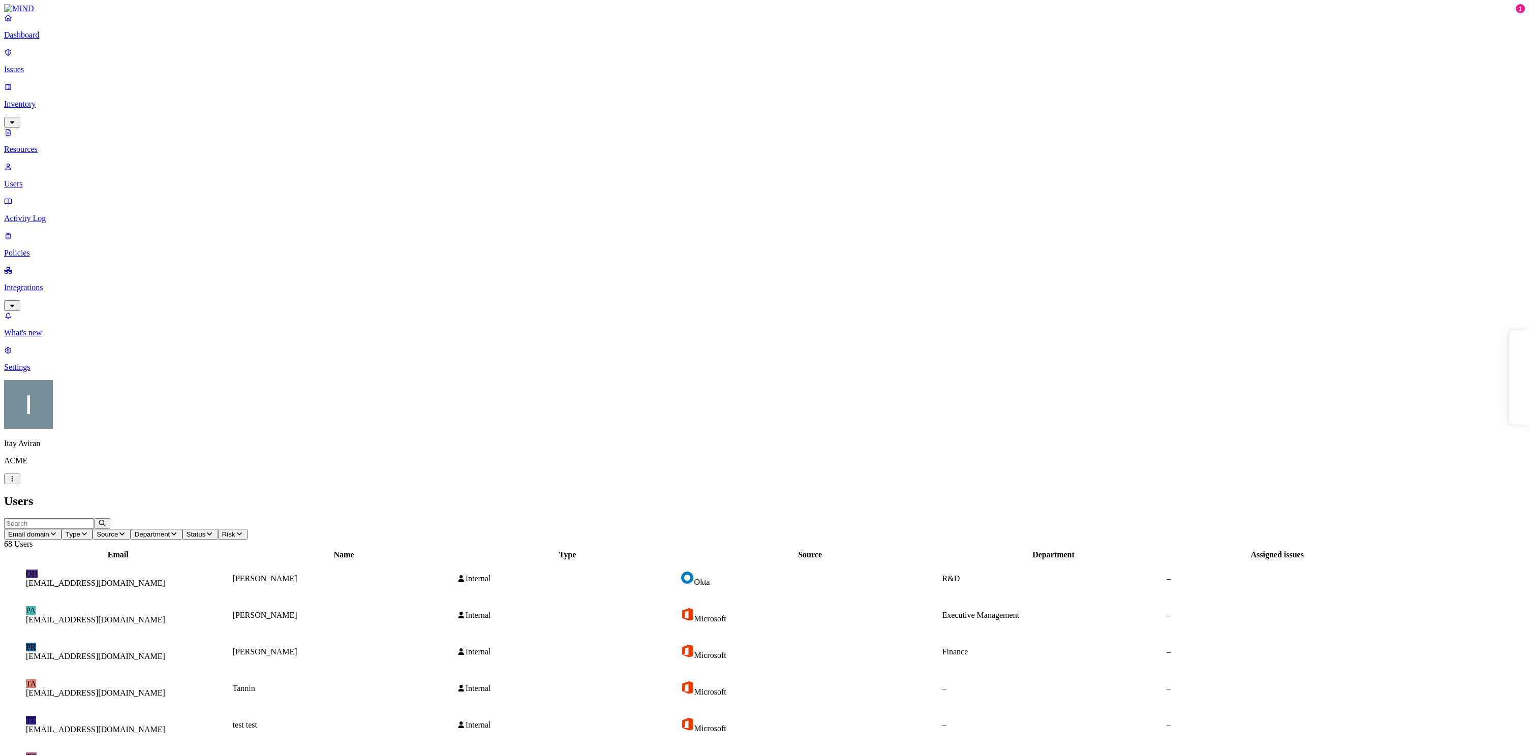  I want to click on img: MIND, so click(19, 9).